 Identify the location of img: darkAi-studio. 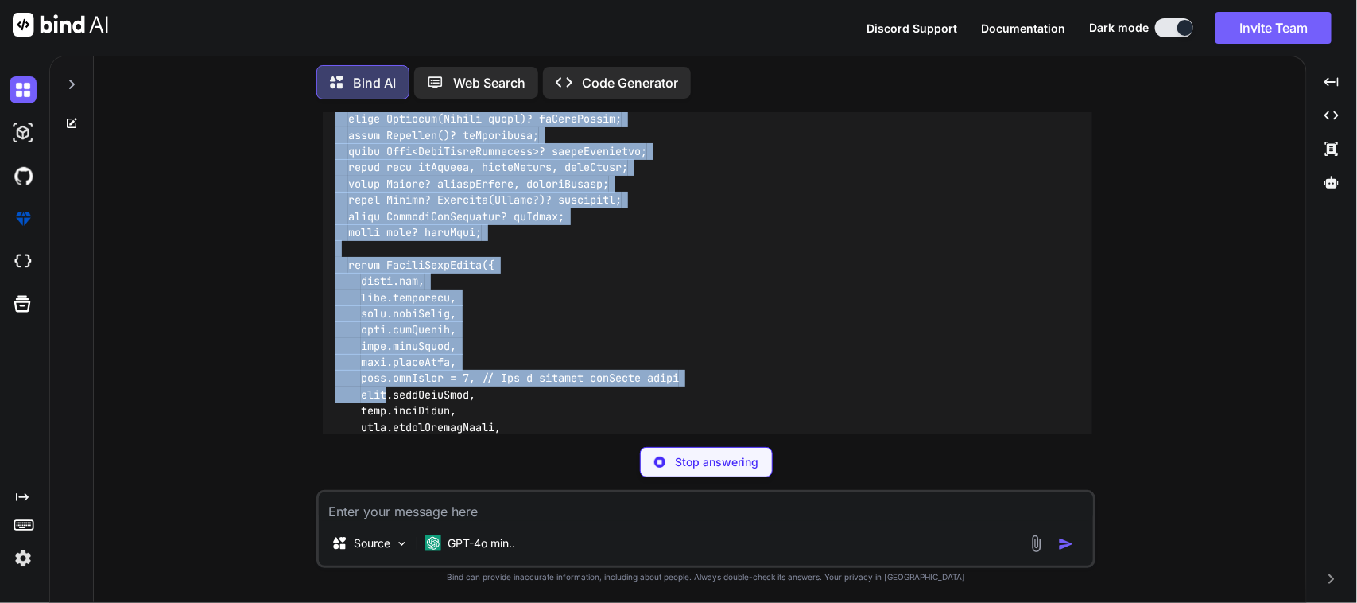
(23, 133).